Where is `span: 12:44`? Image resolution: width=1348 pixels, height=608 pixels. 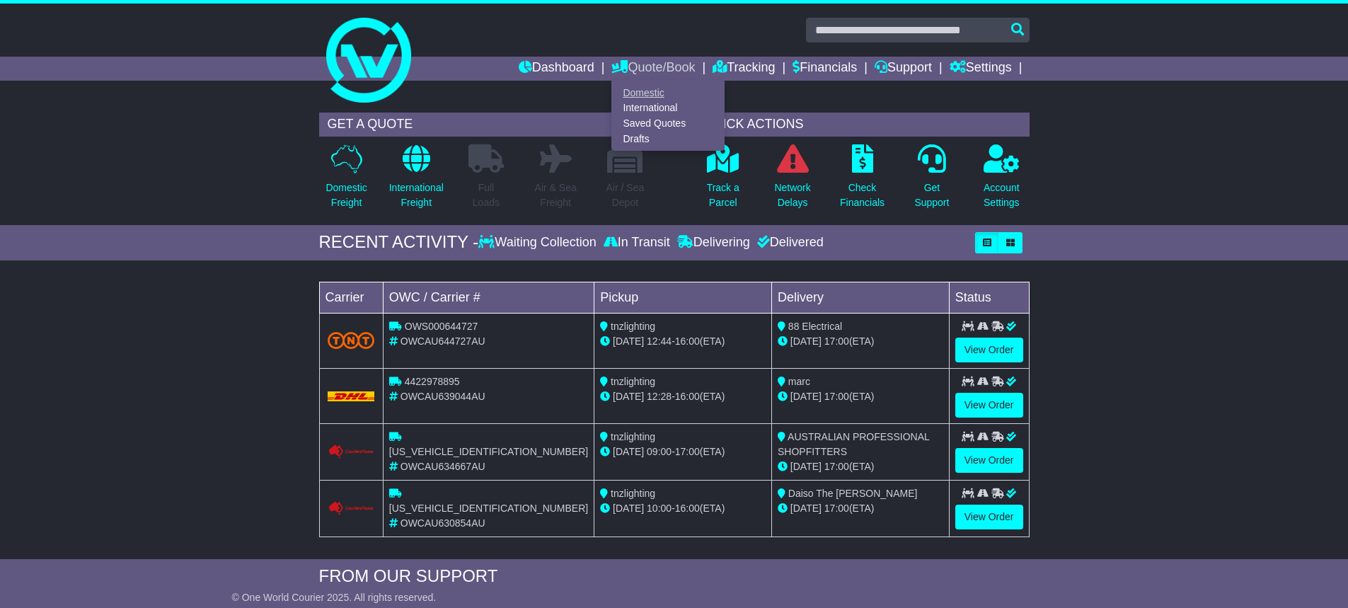 span: 12:44 is located at coordinates (659, 341).